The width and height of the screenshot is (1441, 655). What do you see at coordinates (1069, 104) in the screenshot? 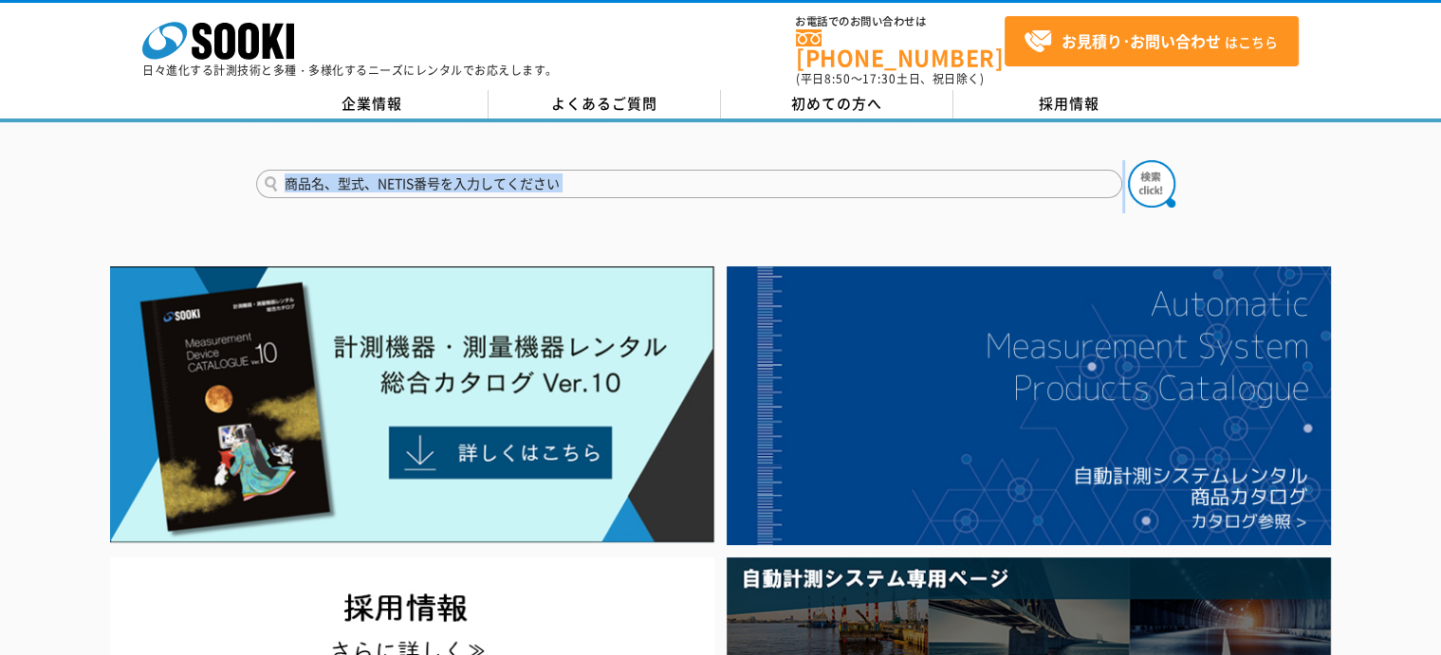
I see `a: 採用情報` at bounding box center [1069, 104].